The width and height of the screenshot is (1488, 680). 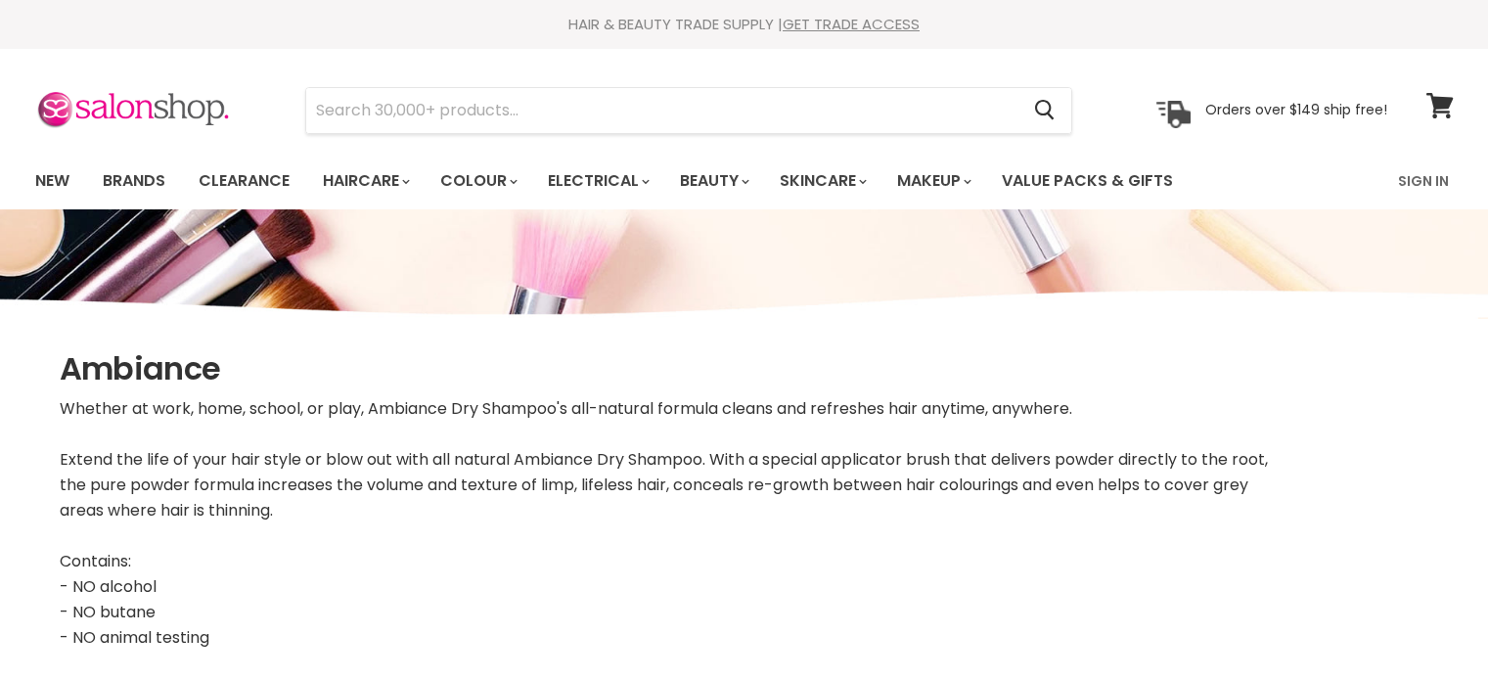 I want to click on a: GET TRADE ACCESS, so click(x=851, y=23).